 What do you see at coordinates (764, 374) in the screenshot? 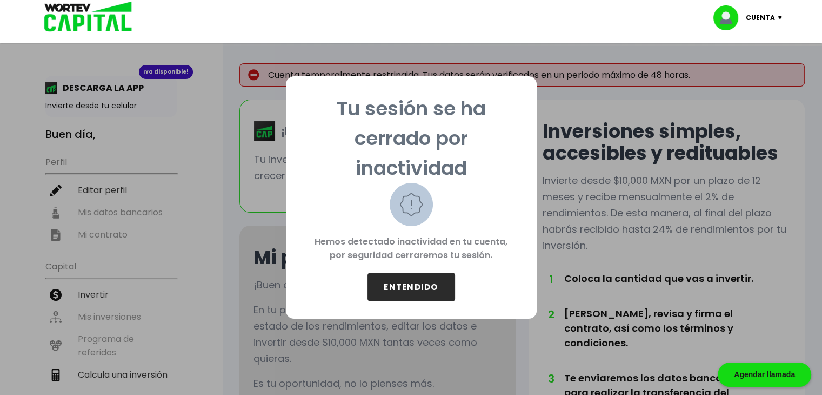
I see `div: Agendar llamada` at bounding box center [764, 374].